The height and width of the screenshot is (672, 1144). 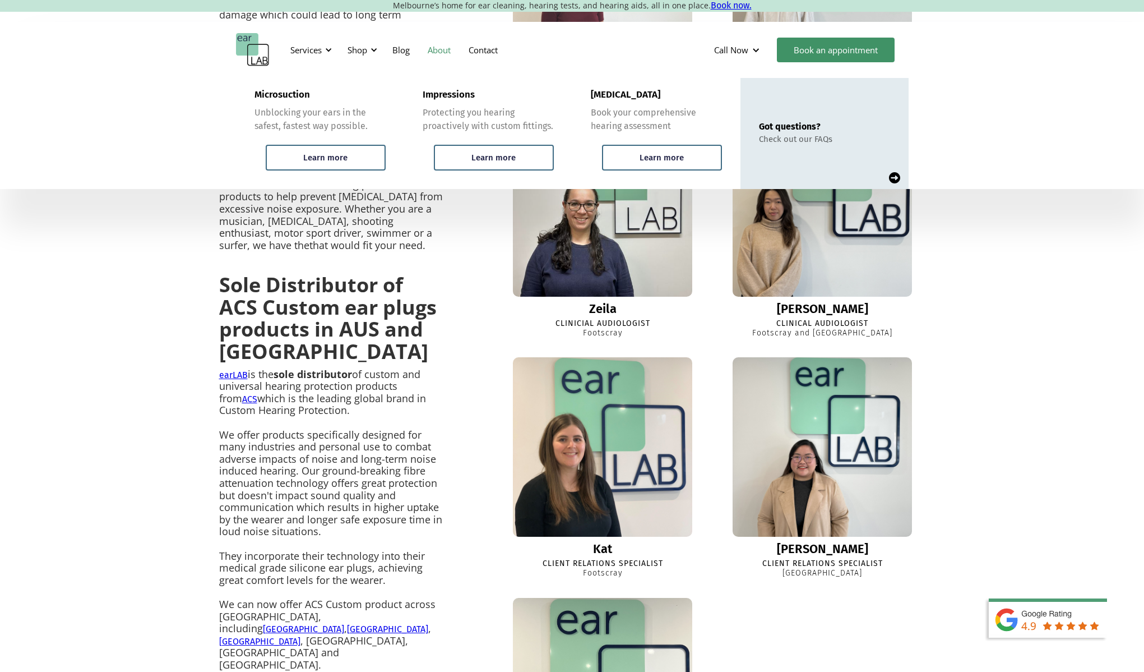 What do you see at coordinates (822, 323) in the screenshot?
I see `div: Clinical Audiologist` at bounding box center [822, 323].